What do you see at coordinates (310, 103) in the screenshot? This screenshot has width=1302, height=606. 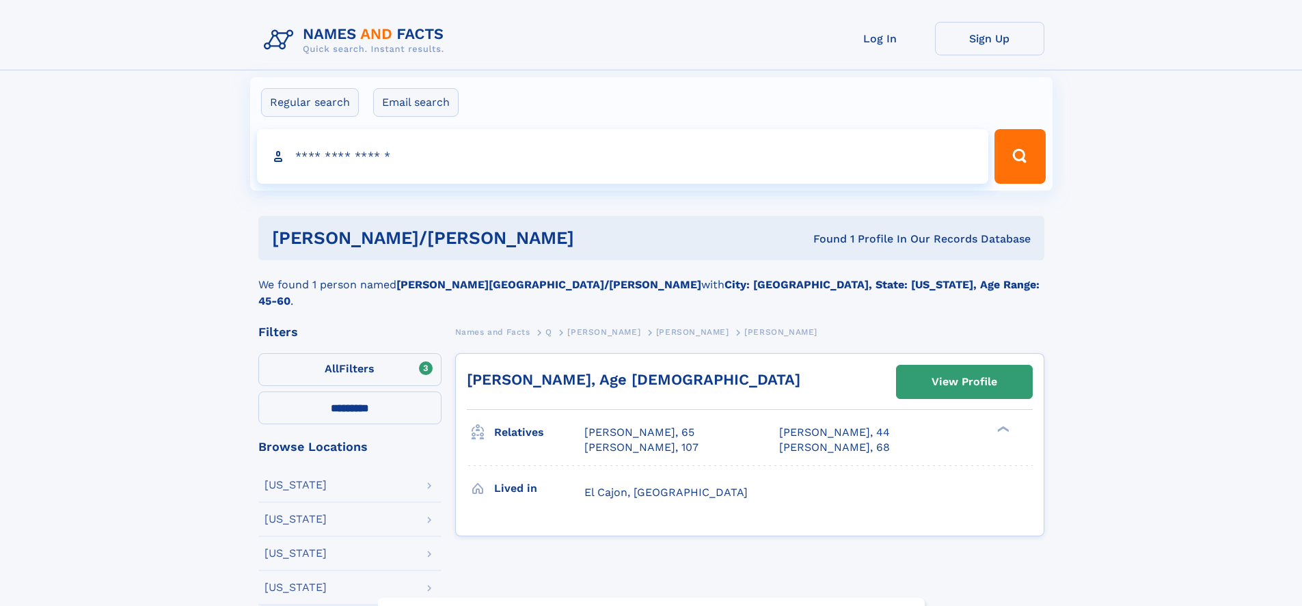 I see `label: Regular search` at bounding box center [310, 103].